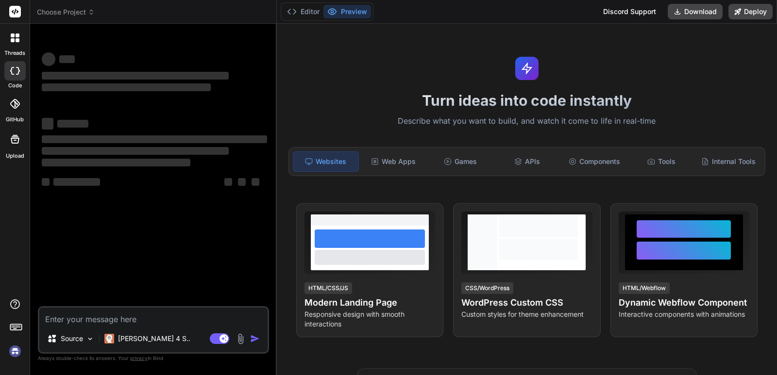  I want to click on img: attachment, so click(240, 339).